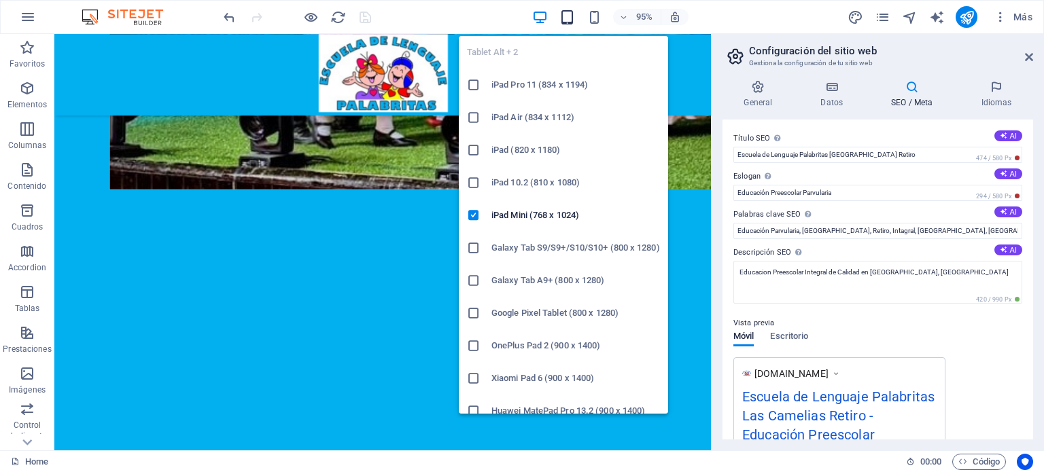 Image resolution: width=1044 pixels, height=472 pixels. What do you see at coordinates (576, 118) in the screenshot?
I see `h6: iPad Air (834 x 1112)` at bounding box center [576, 118].